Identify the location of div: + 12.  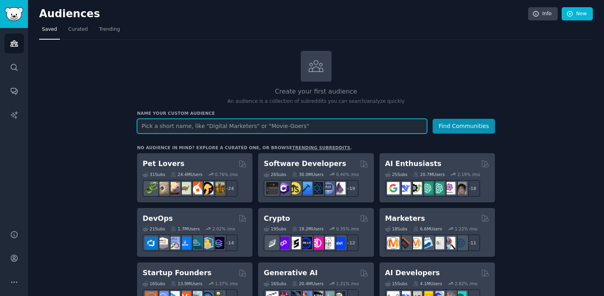
(350, 242).